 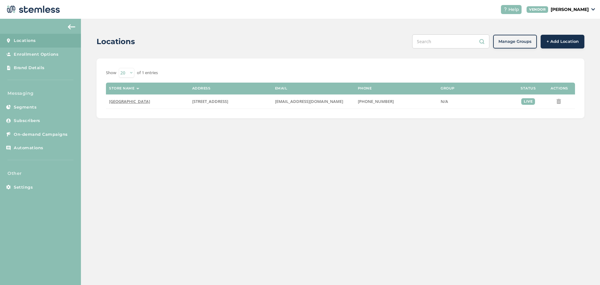 I want to click on span: Brand Details, so click(x=29, y=68).